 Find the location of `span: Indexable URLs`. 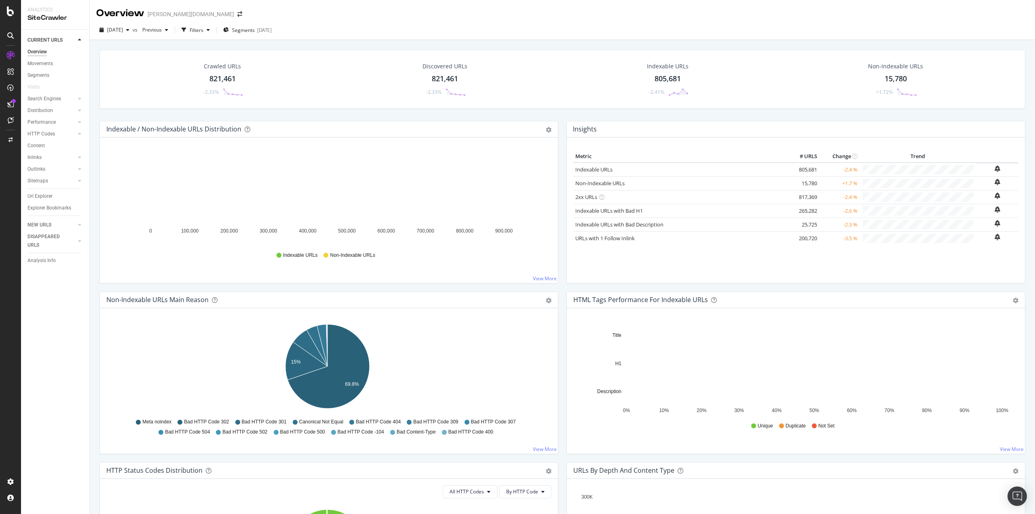

span: Indexable URLs is located at coordinates (300, 255).